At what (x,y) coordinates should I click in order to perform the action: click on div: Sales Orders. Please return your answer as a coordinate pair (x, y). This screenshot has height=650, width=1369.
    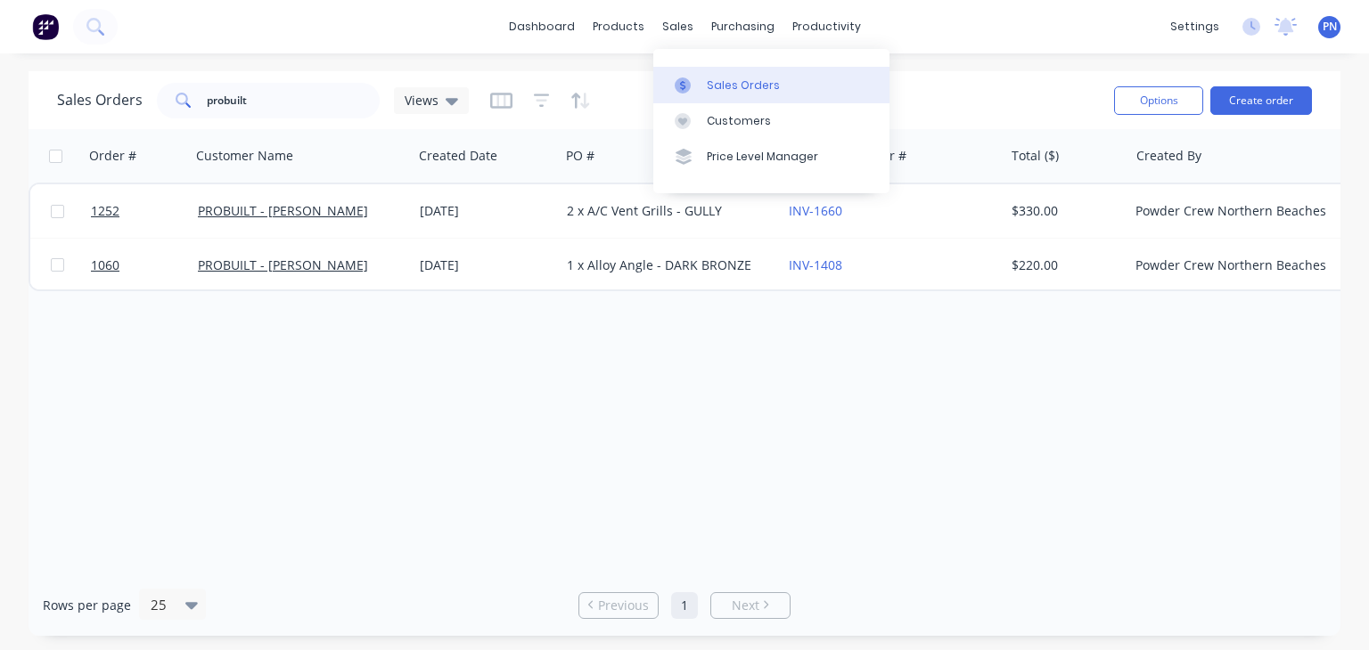
    Looking at the image, I should click on (743, 86).